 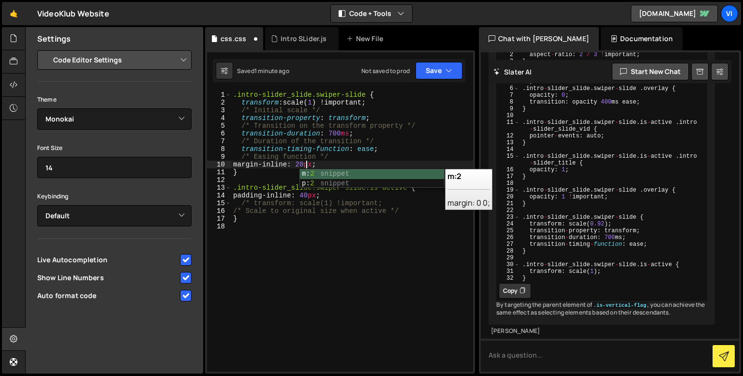 I want to click on div: Documentation, so click(x=641, y=39).